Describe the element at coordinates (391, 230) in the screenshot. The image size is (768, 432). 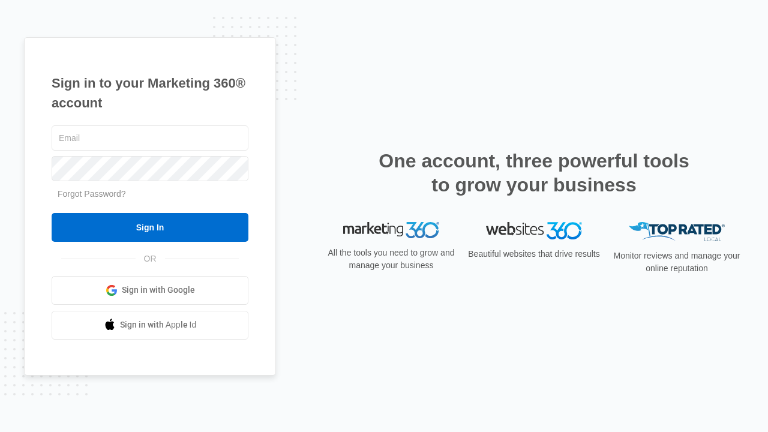
I see `img: Marketing 360` at that location.